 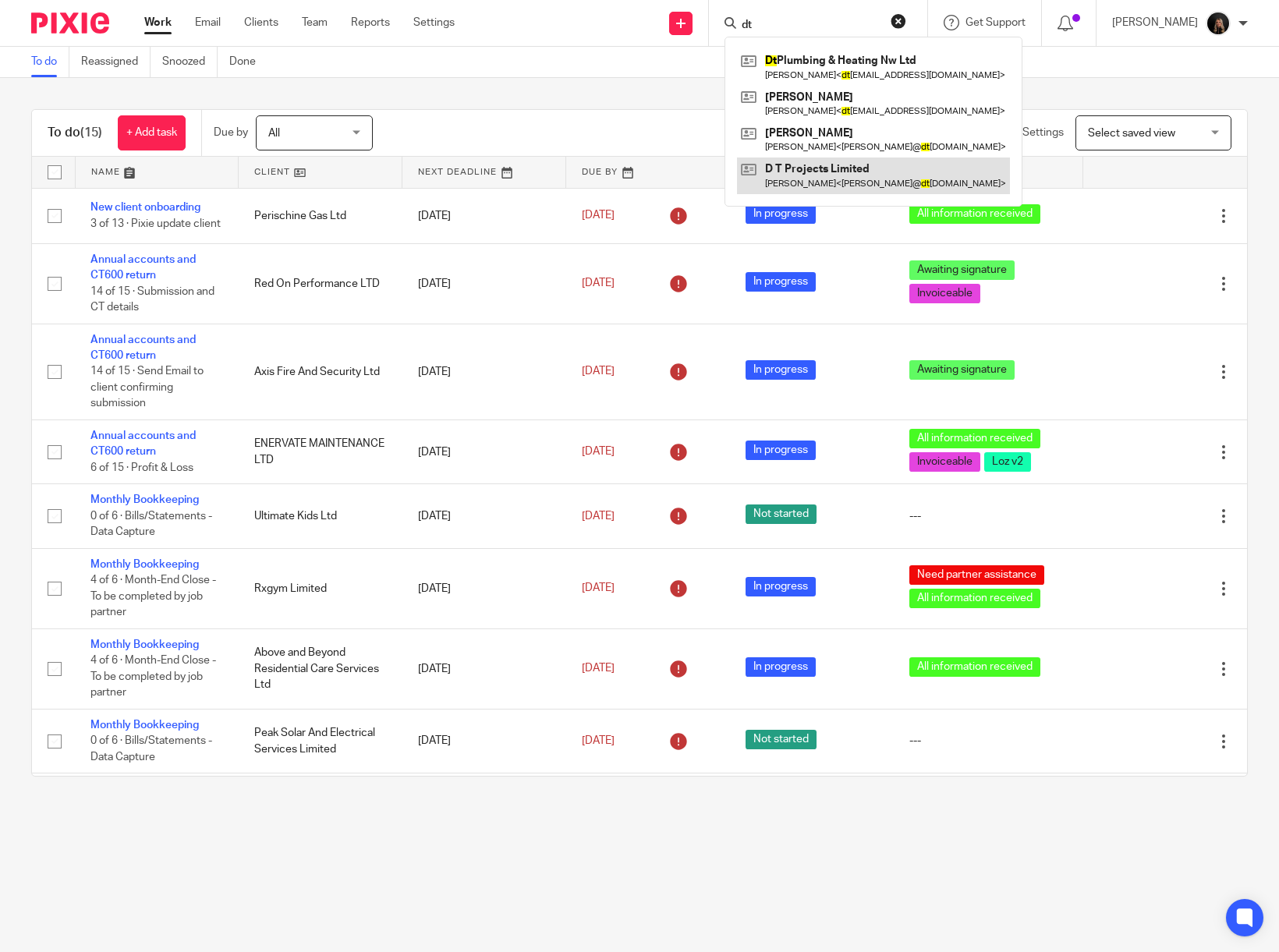 I want to click on span: Get Support, so click(x=995, y=22).